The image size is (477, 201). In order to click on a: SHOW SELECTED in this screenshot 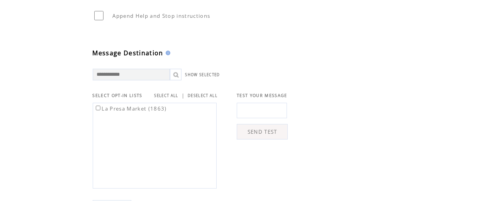, I will do `click(203, 74)`.